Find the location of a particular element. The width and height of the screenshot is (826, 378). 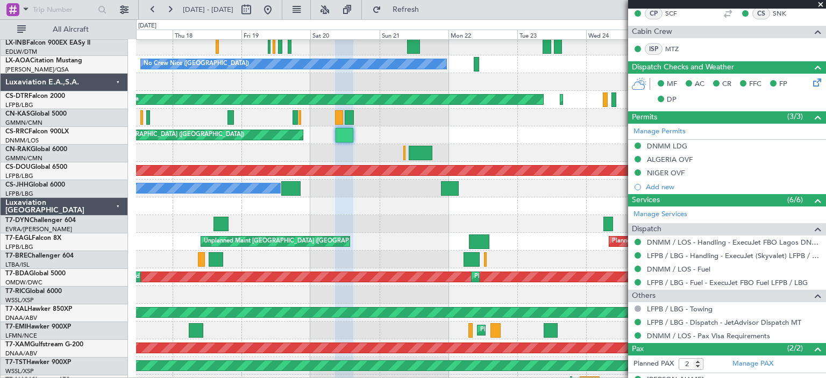

a: T7-DYNChallenger 604 is located at coordinates (40, 220).